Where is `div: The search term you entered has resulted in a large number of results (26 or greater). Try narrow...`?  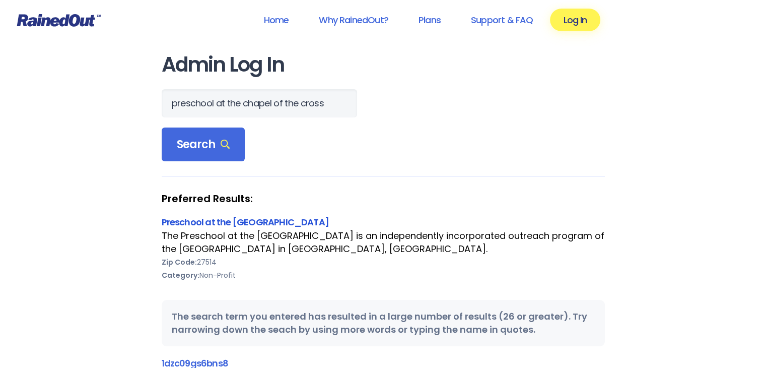 div: The search term you entered has resulted in a large number of results (26 or greater). Try narrow... is located at coordinates (383, 323).